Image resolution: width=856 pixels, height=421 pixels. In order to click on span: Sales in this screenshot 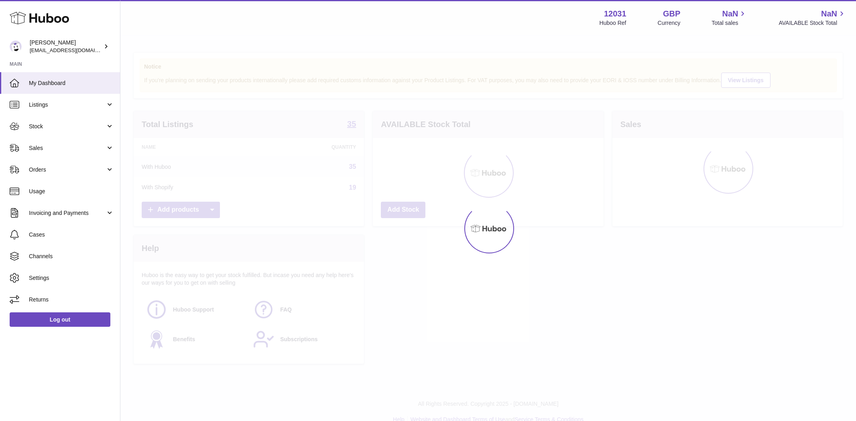, I will do `click(67, 148)`.